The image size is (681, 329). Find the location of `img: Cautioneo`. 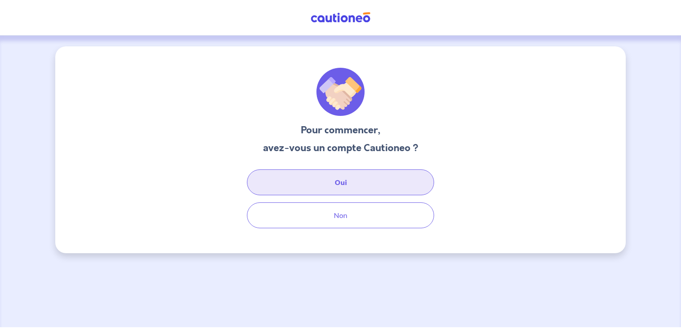

img: Cautioneo is located at coordinates (341, 17).